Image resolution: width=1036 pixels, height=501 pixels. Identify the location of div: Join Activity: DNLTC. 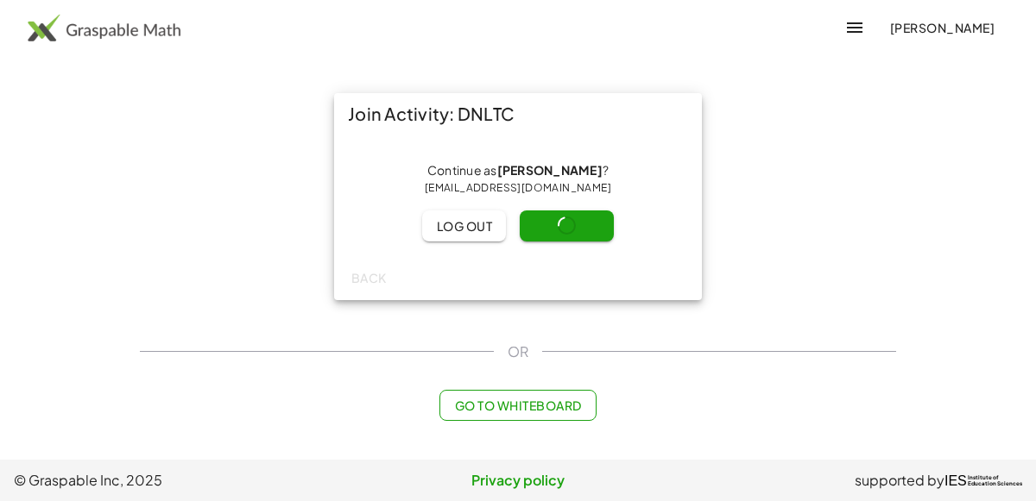
(518, 114).